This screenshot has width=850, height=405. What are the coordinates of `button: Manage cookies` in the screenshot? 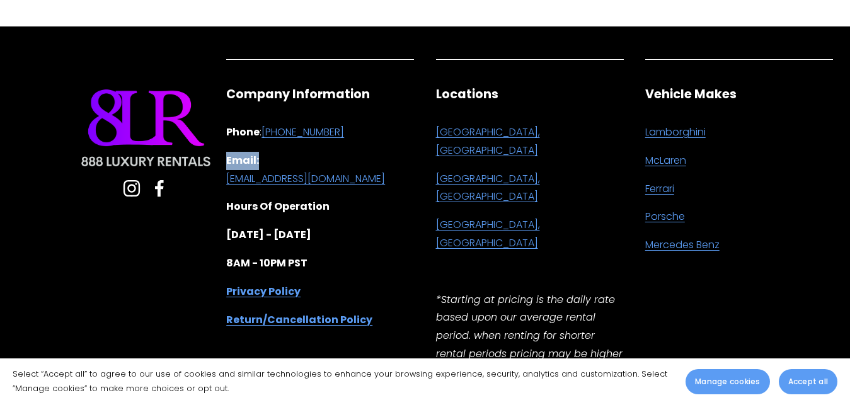 It's located at (727, 382).